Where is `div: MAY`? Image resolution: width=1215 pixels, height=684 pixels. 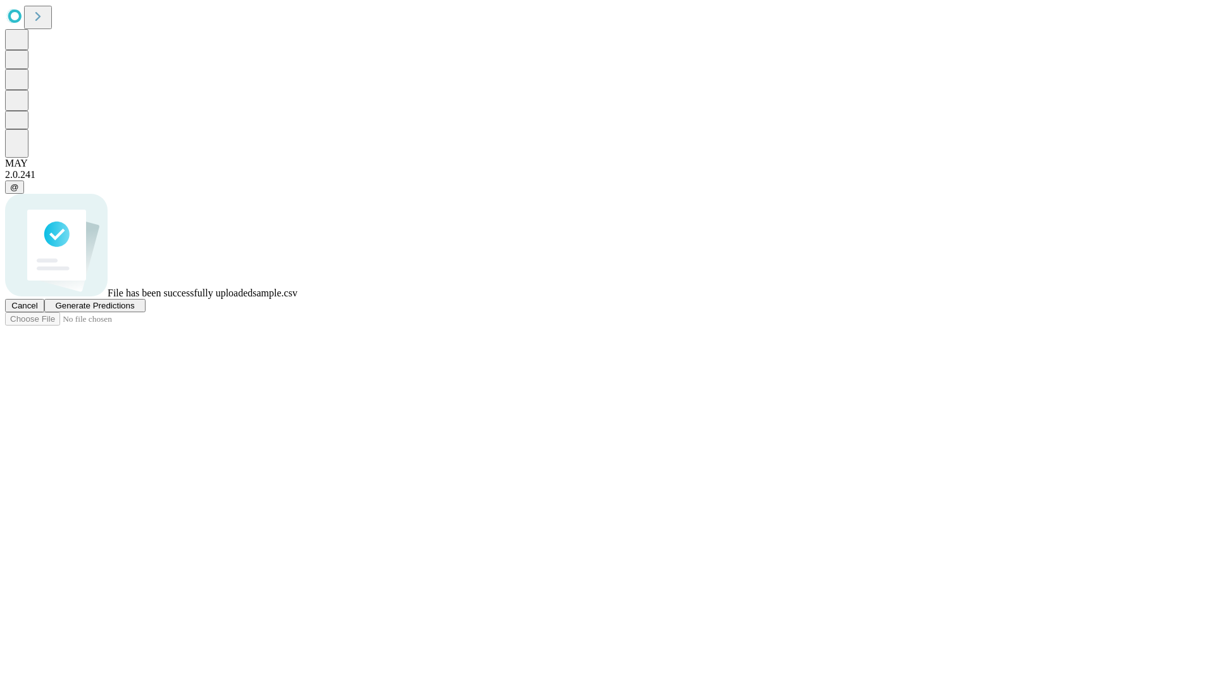 div: MAY is located at coordinates (608, 163).